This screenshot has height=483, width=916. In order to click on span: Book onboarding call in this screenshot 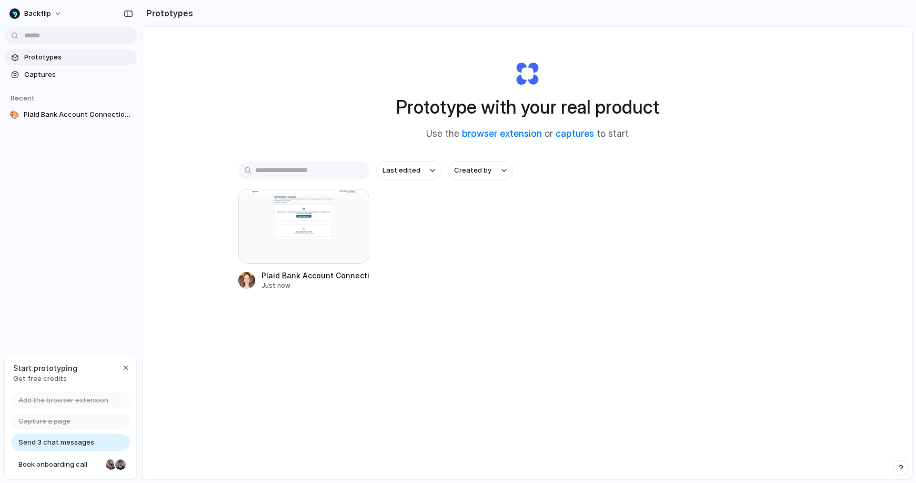, I will do `click(60, 465)`.